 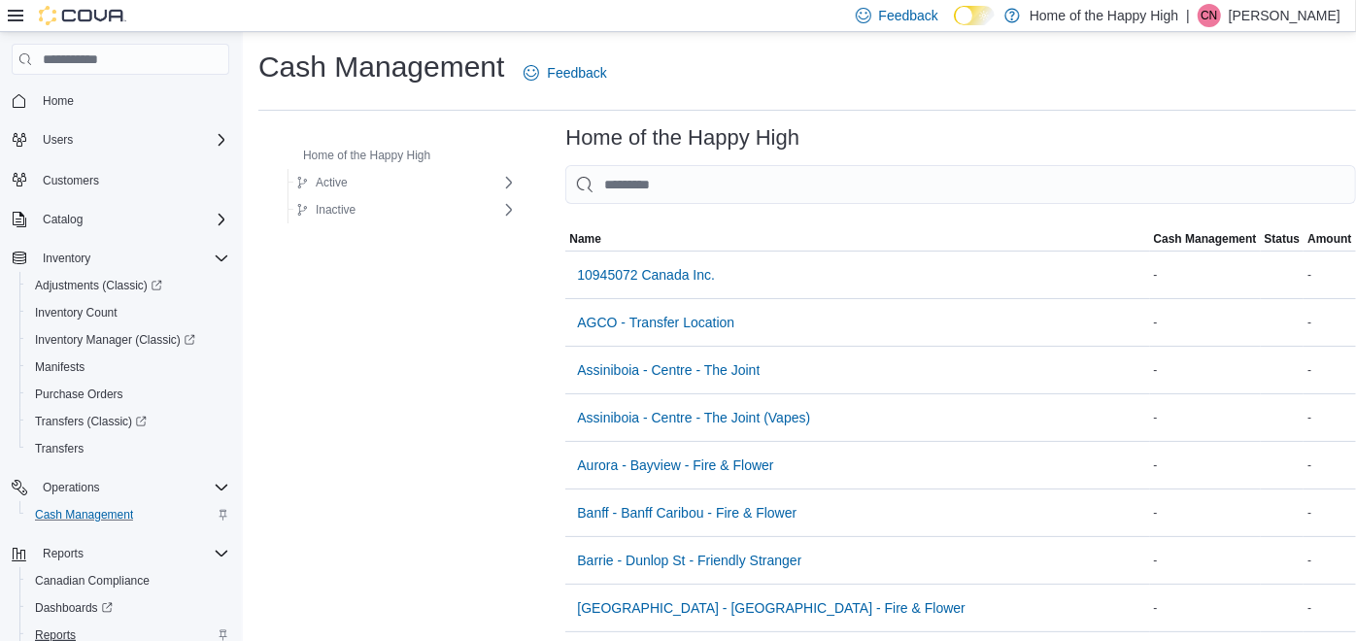 I want to click on span: CN, so click(x=1208, y=16).